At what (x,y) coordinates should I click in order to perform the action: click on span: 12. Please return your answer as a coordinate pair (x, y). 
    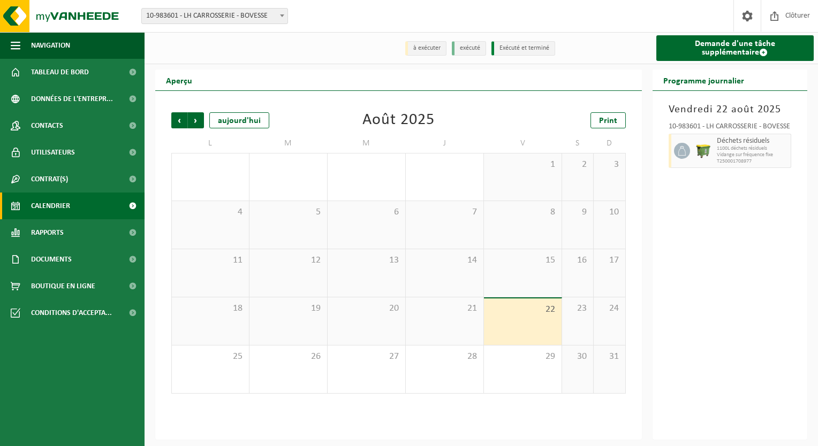
    Looking at the image, I should click on (288, 261).